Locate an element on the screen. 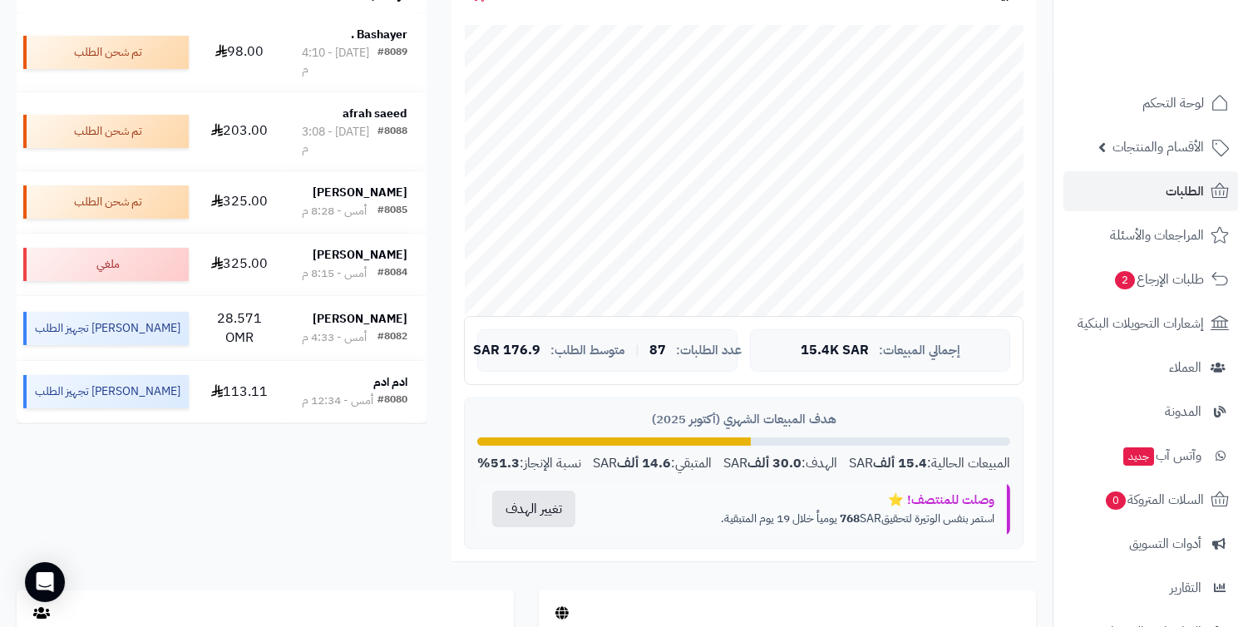  div: المتبقي: SAR is located at coordinates (652, 463).